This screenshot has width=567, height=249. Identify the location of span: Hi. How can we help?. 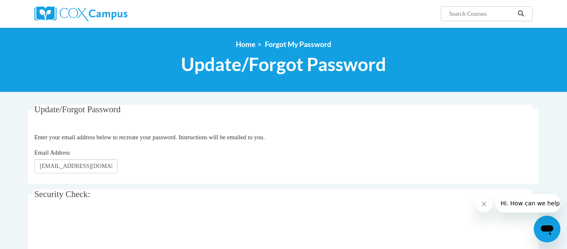
(36, 9).